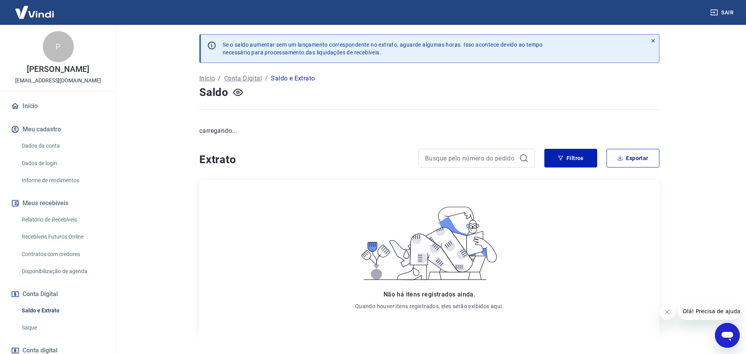 This screenshot has width=746, height=354. I want to click on h4: Saldo, so click(214, 92).